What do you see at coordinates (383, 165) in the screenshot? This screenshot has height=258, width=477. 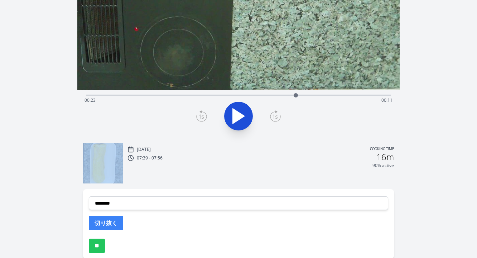 I see `p: 90% active` at bounding box center [383, 165].